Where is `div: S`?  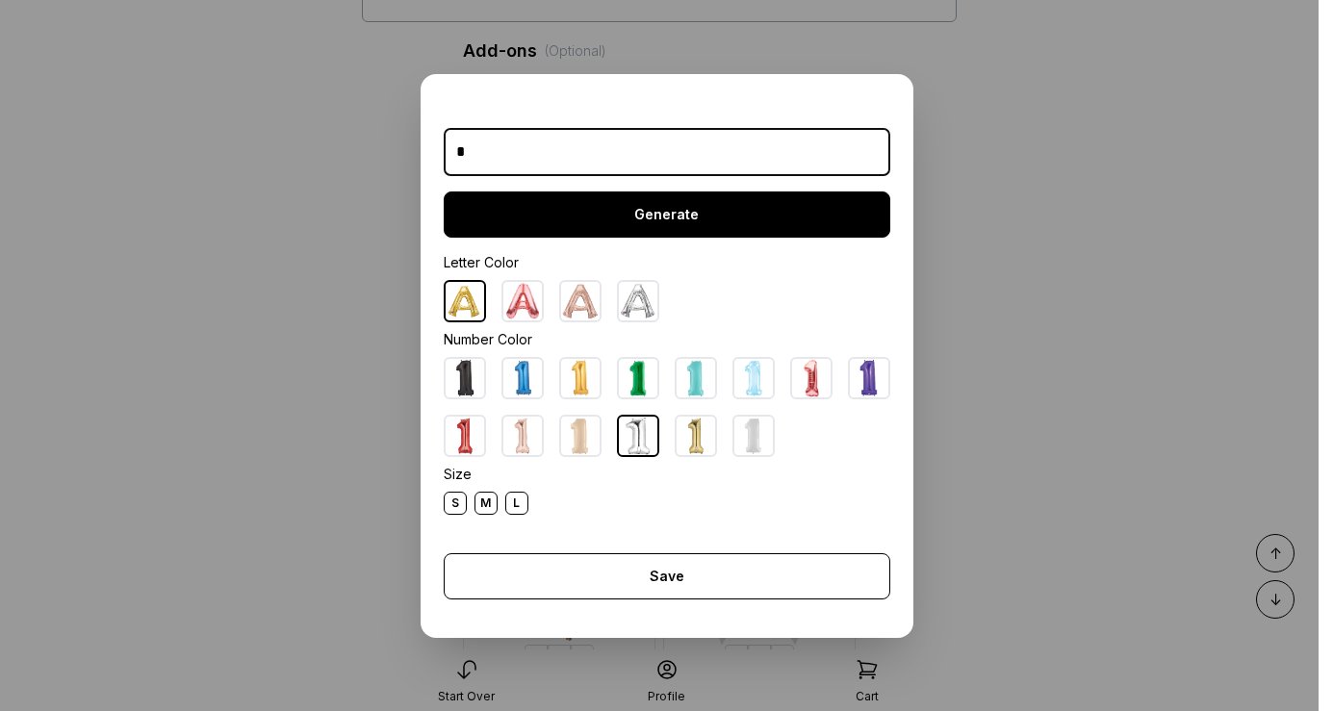 div: S is located at coordinates (455, 504).